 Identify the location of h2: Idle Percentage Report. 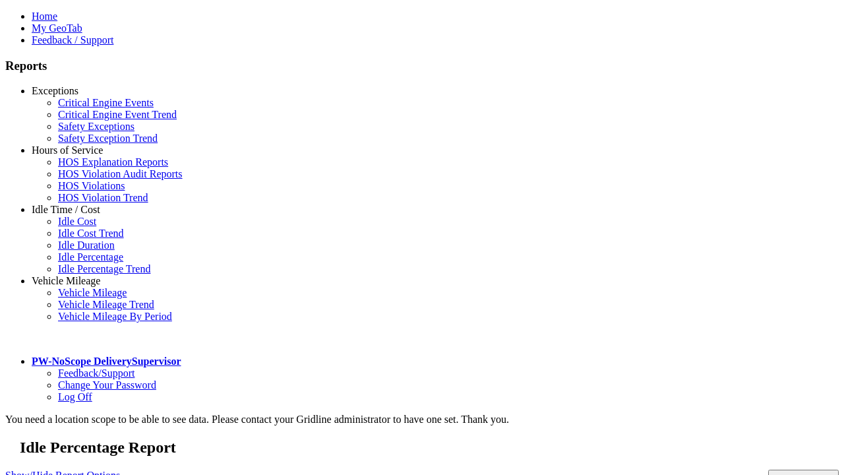
(429, 447).